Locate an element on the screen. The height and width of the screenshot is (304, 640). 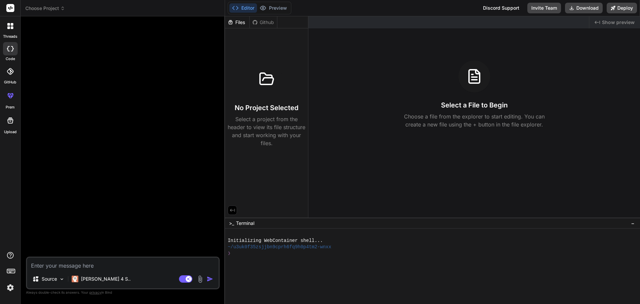
span: Initializing WebContainer shell... is located at coordinates (275, 240).